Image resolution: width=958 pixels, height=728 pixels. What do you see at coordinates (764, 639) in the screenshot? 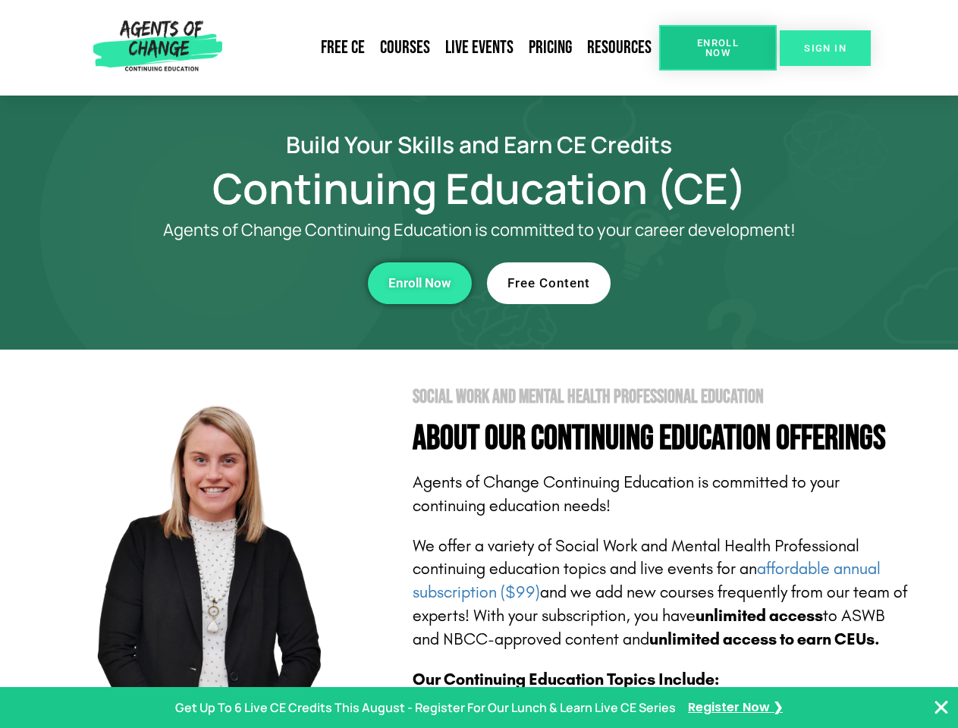
I see `b: unlimited access to earn CEUs.` at bounding box center [764, 639].